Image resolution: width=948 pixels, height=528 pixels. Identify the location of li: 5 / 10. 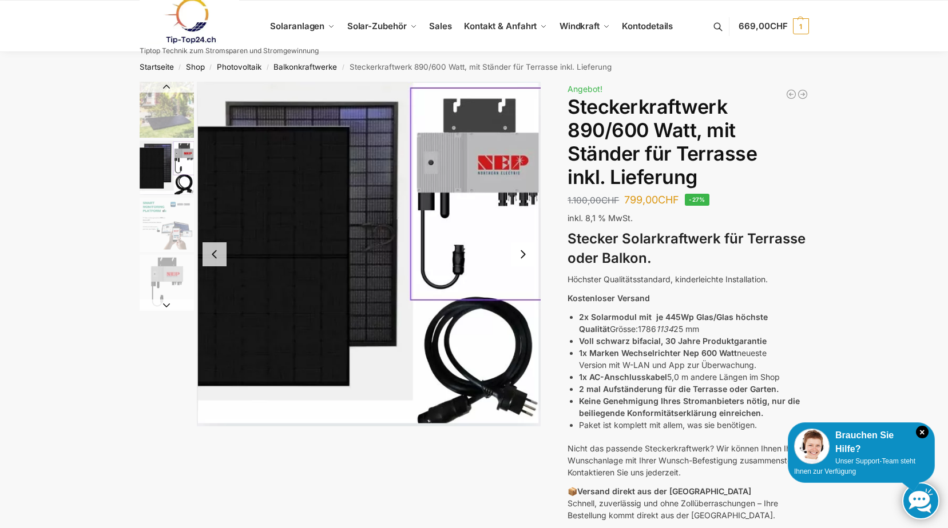
(165, 339).